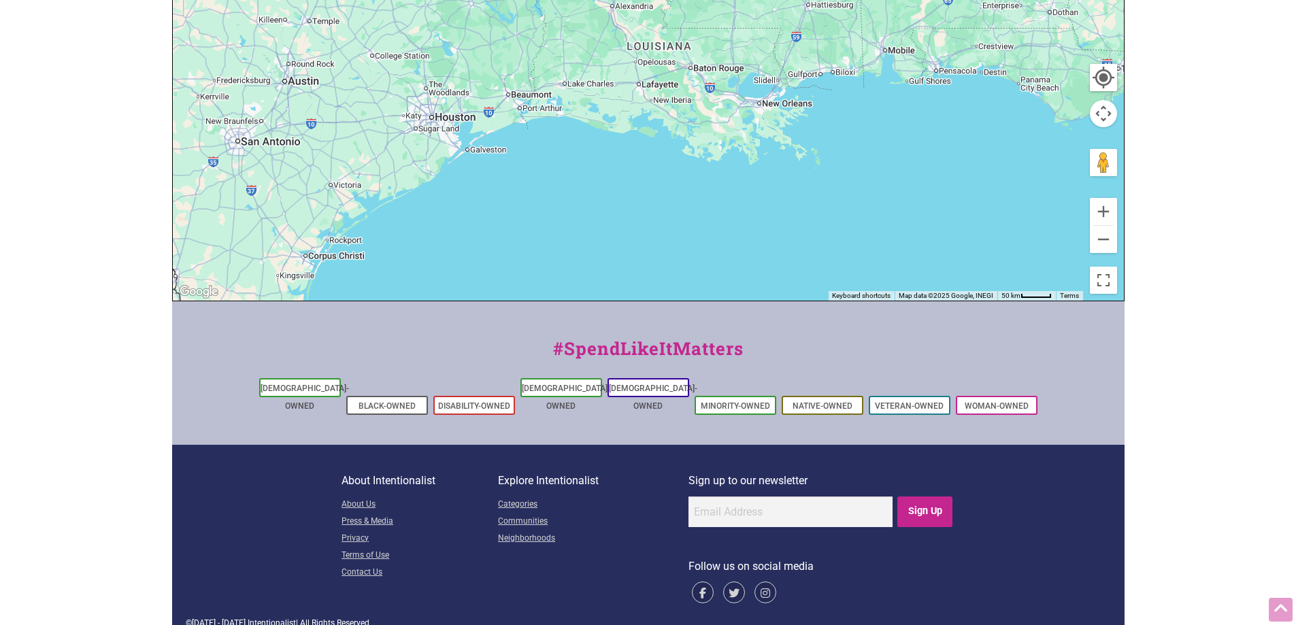  I want to click on a: Privacy, so click(420, 539).